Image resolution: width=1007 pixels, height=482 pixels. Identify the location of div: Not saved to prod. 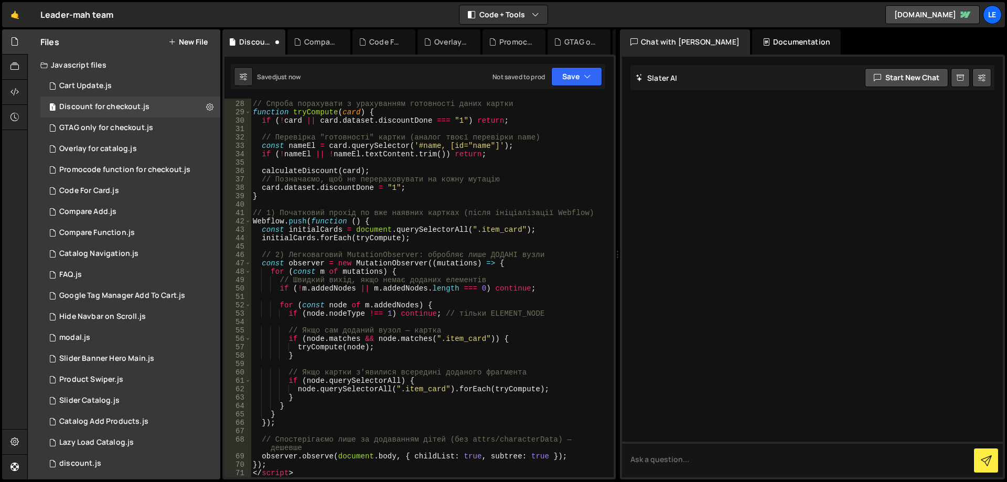
(519, 77).